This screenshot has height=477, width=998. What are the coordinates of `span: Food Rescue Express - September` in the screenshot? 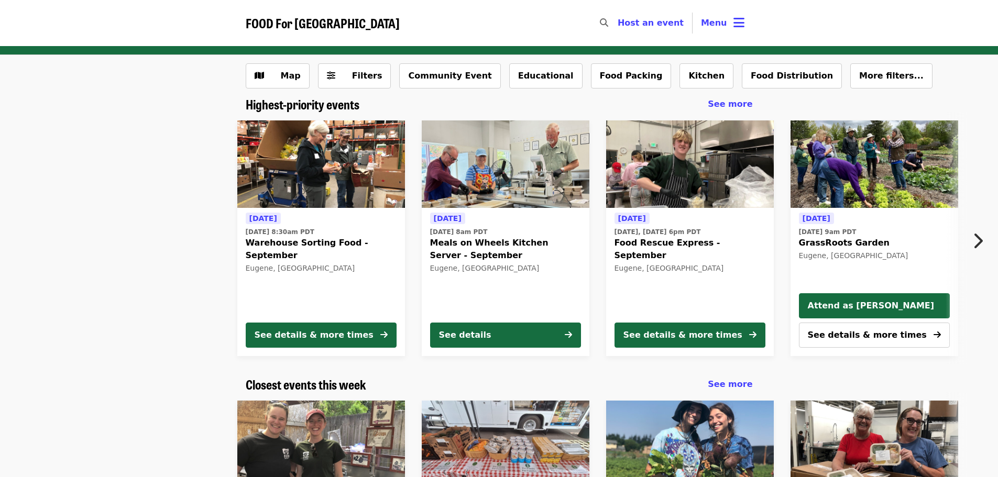 It's located at (690, 249).